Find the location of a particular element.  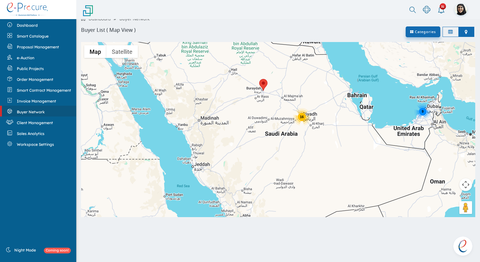

img: nighmode is located at coordinates (9, 249).